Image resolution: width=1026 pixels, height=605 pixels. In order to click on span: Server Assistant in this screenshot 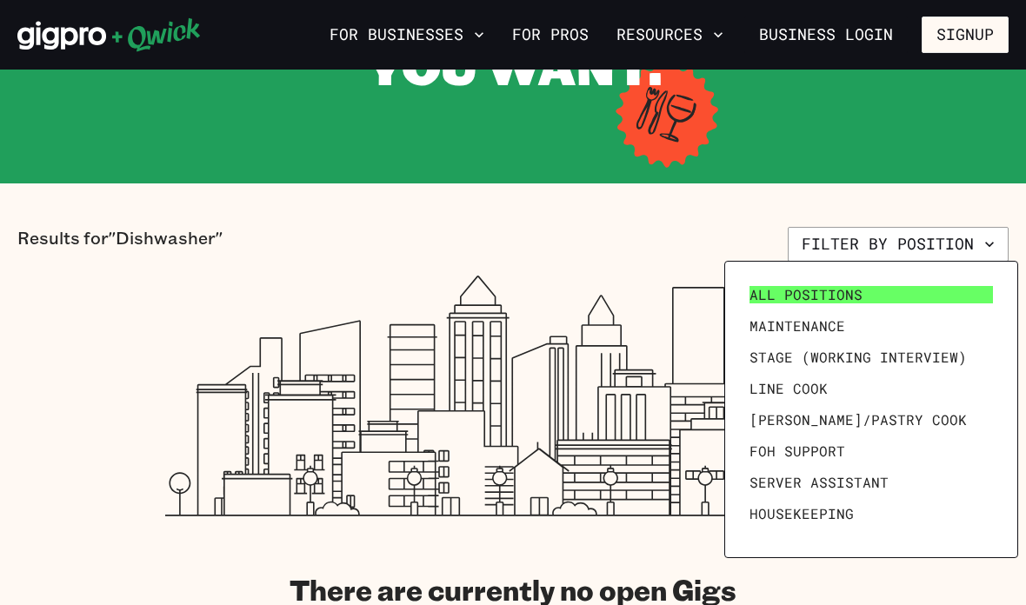, I will do `click(819, 482)`.